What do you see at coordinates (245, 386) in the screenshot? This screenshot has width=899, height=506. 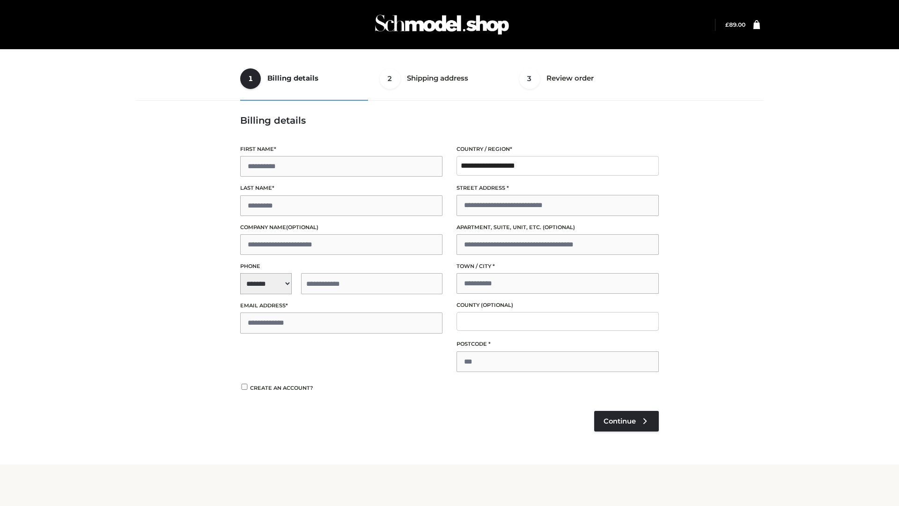 I see `input: Create an account?` at bounding box center [245, 386].